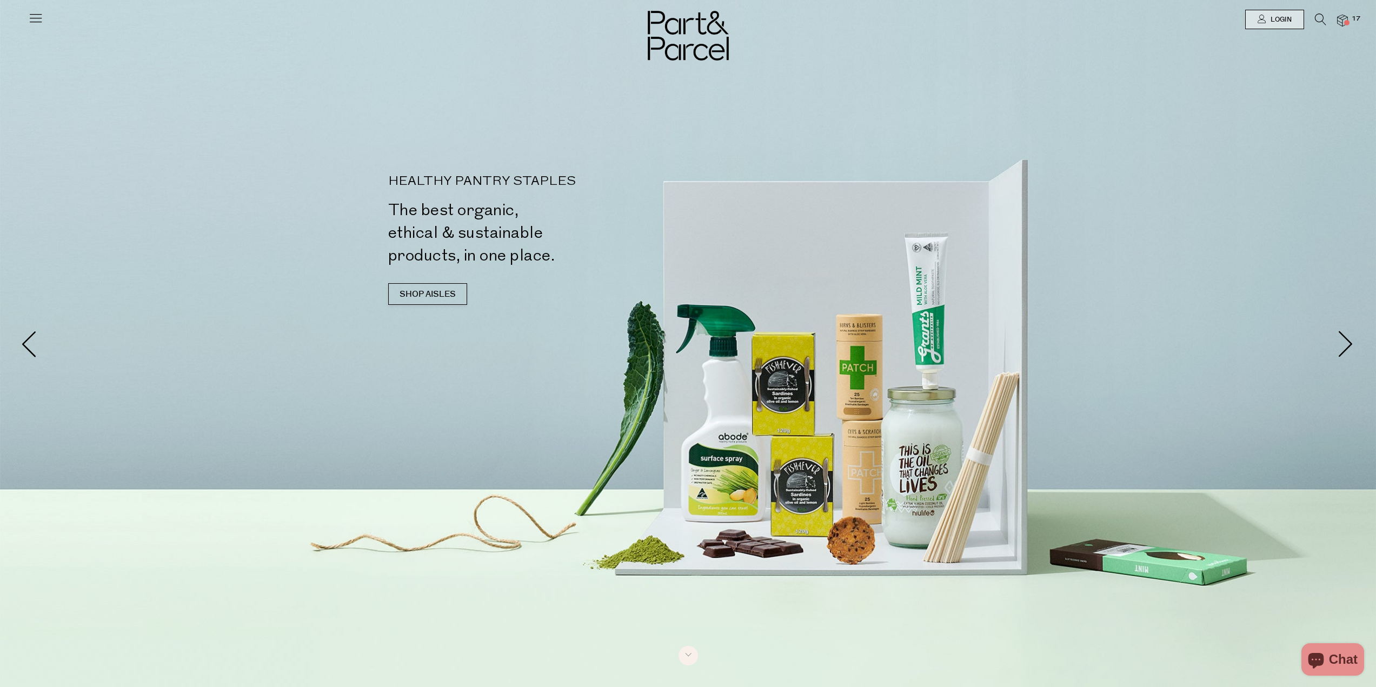  Describe the element at coordinates (540, 182) in the screenshot. I see `p: HEALTHY PANTRY STAPLES` at that location.